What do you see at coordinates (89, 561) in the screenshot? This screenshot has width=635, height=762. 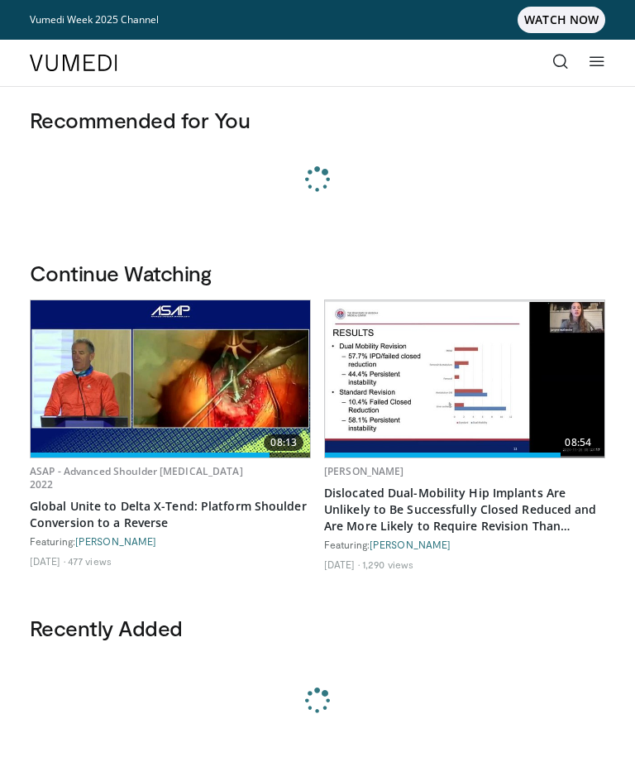 I see `li: 477 views` at bounding box center [89, 561].